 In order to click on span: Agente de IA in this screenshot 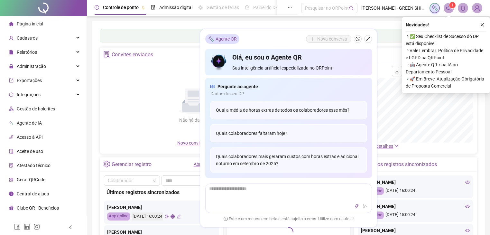, I will do `click(29, 123)`.